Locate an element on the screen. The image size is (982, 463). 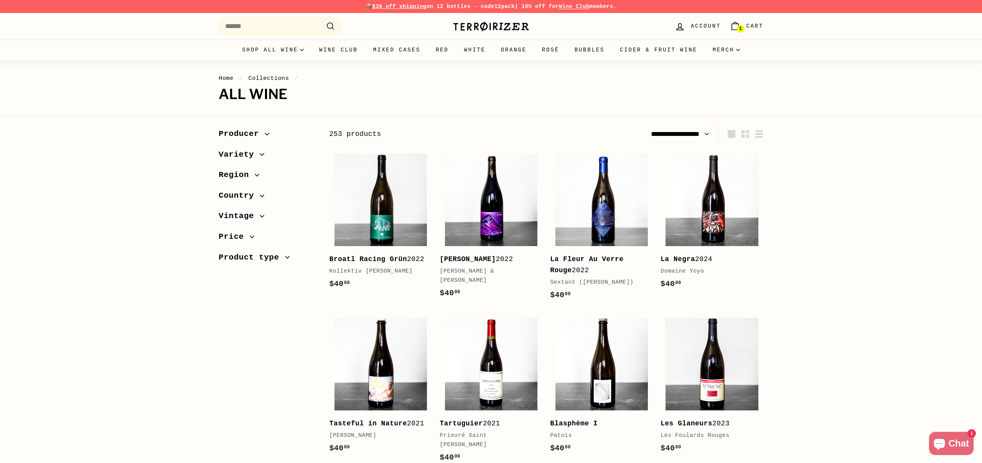
a: Cider & Fruit Wine is located at coordinates (658, 50).